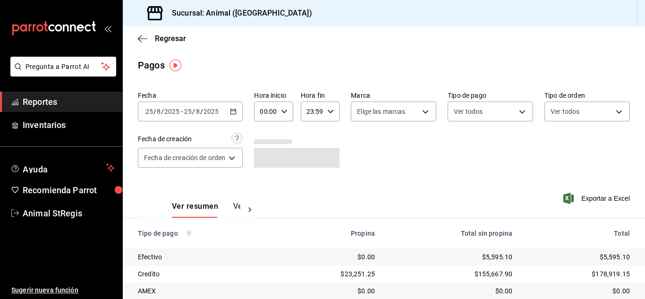 Image resolution: width=645 pixels, height=299 pixels. What do you see at coordinates (63, 290) in the screenshot?
I see `span: Sugerir nueva función` at bounding box center [63, 290].